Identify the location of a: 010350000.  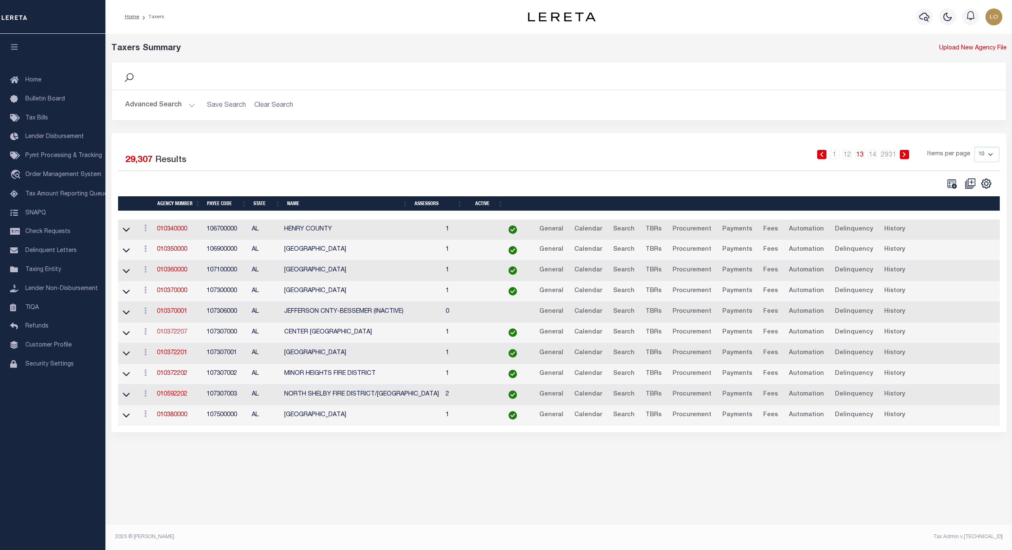
(172, 249).